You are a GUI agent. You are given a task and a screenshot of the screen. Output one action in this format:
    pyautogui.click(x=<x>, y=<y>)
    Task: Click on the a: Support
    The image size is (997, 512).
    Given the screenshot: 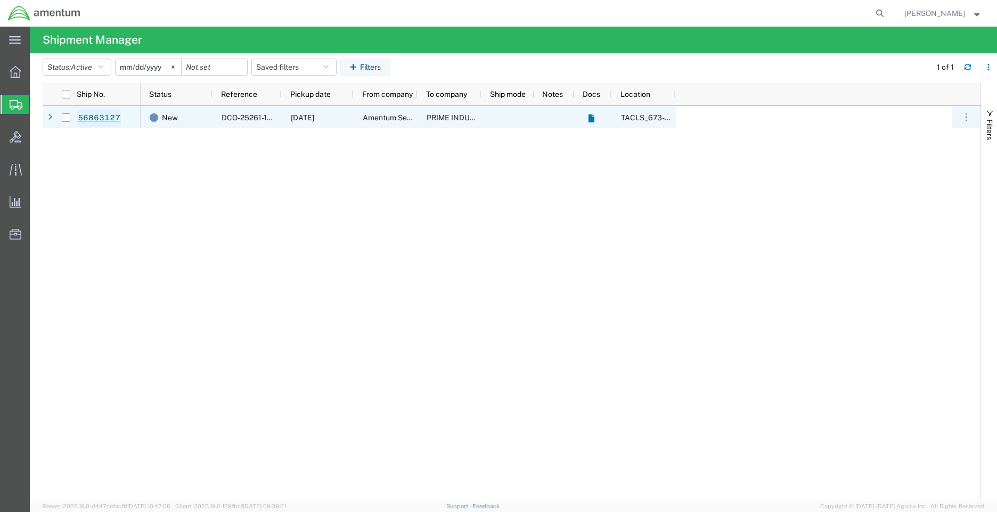 What is the action you would take?
    pyautogui.click(x=460, y=506)
    